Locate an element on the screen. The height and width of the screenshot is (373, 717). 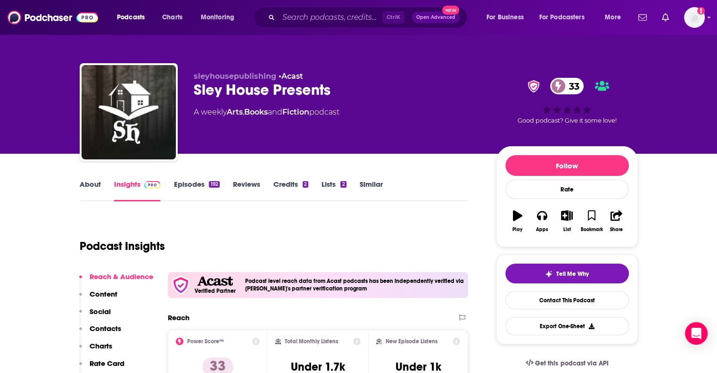
button: Social is located at coordinates (95, 315).